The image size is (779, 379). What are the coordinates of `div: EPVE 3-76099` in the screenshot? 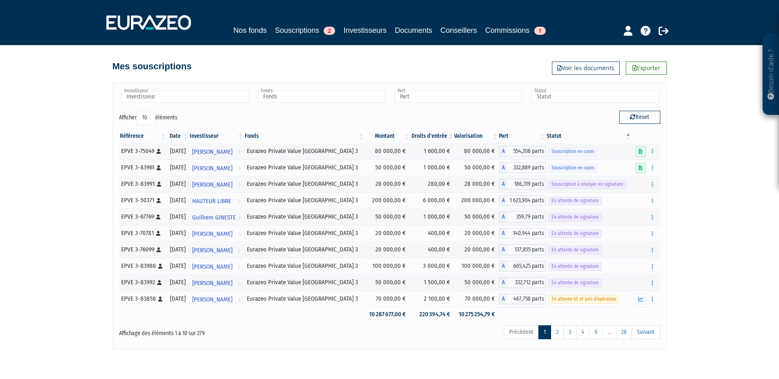 It's located at (142, 250).